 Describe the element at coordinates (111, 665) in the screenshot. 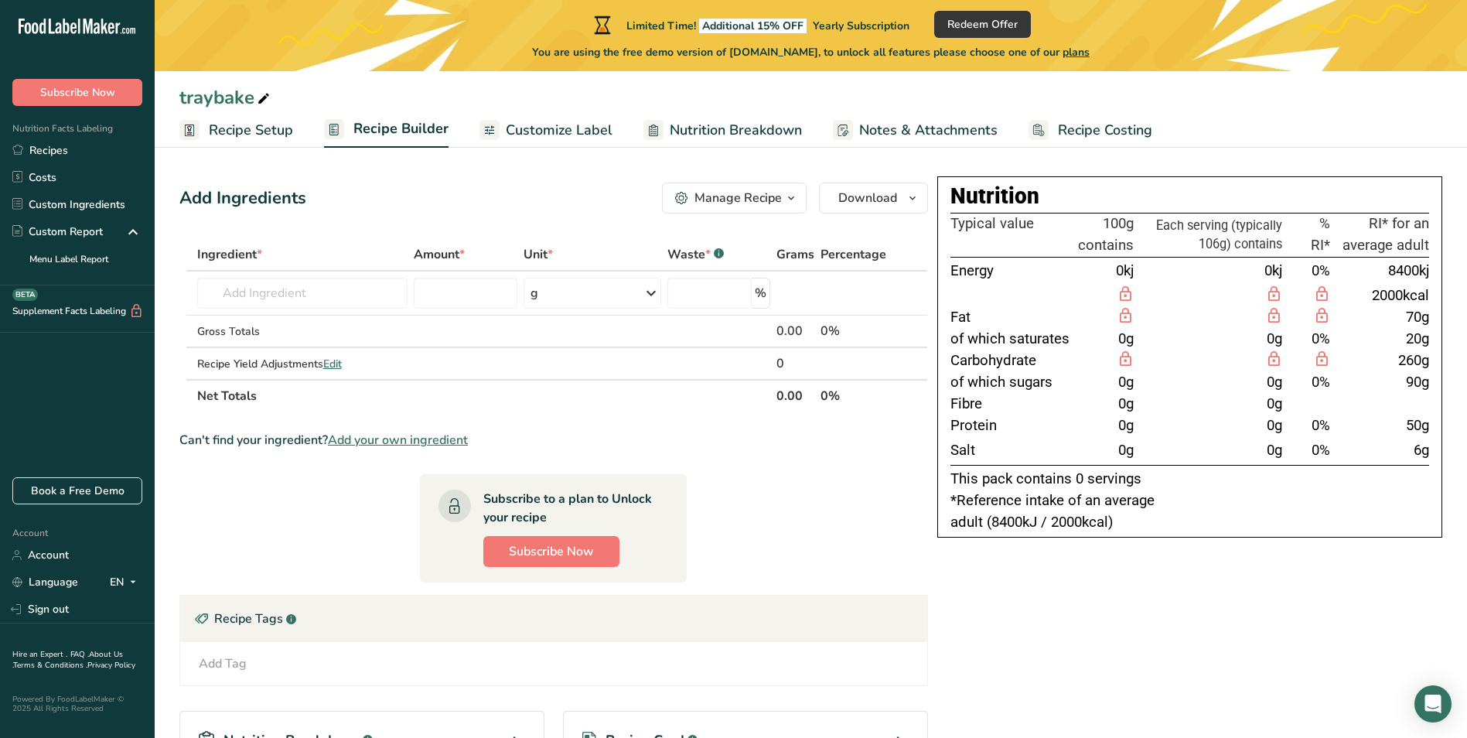

I see `a: Privacy Policy` at that location.